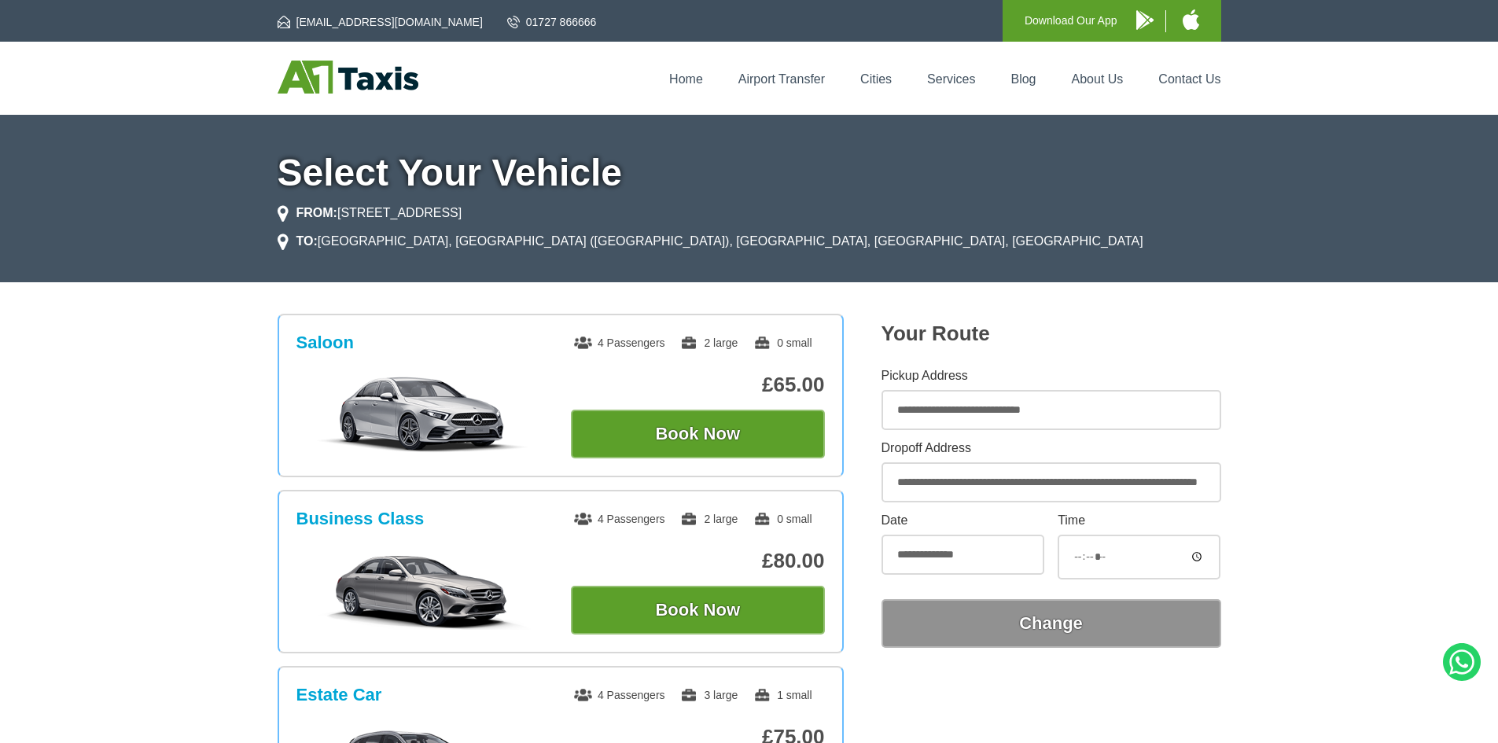  What do you see at coordinates (1023, 79) in the screenshot?
I see `a: Blog` at bounding box center [1023, 79].